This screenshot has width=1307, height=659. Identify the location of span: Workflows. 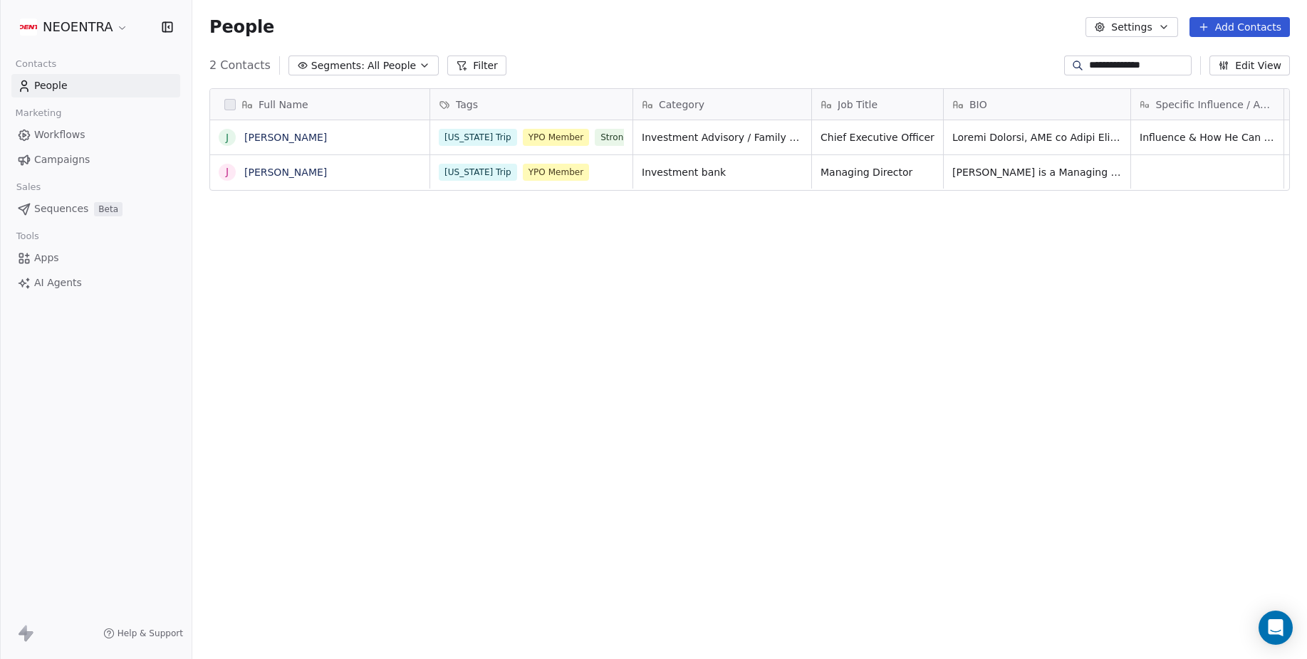
(60, 135).